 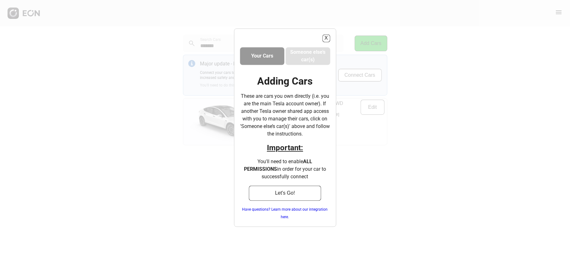 I want to click on p: You'll need to enable in order for your car to successfully connect, so click(x=285, y=169).